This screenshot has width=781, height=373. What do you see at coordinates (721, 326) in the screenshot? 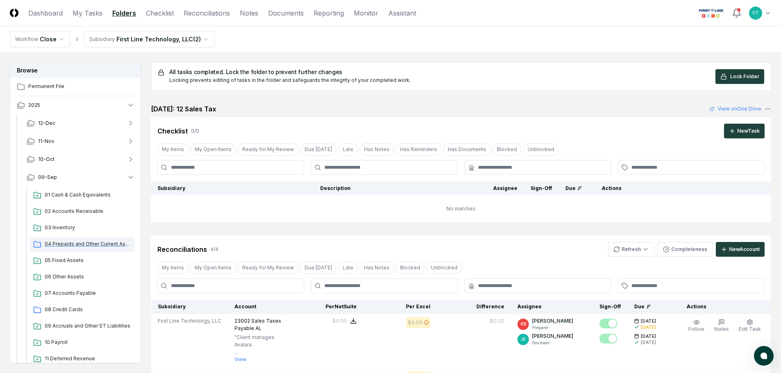
I see `button: Notes` at bounding box center [721, 326].